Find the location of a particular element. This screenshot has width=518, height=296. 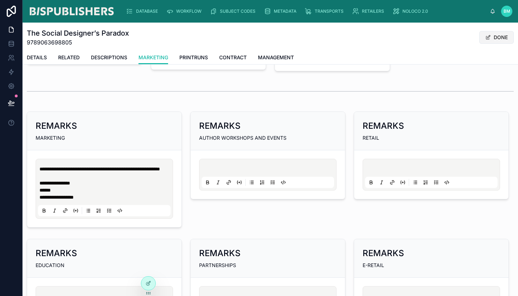

img: App logo is located at coordinates (72, 11).